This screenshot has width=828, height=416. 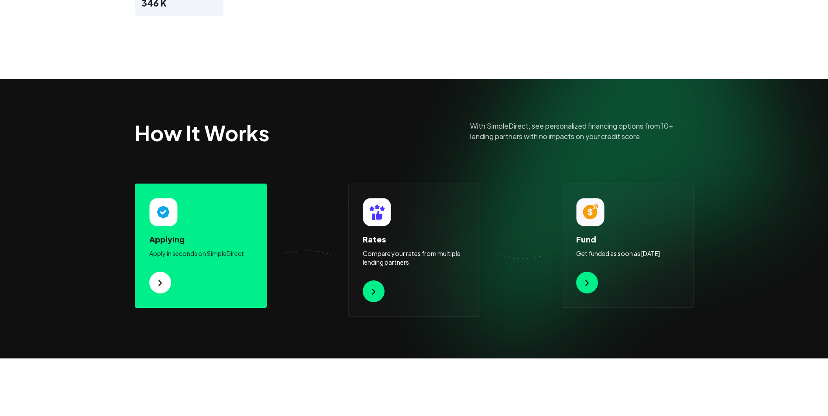 I want to click on h4: Fund, so click(x=627, y=240).